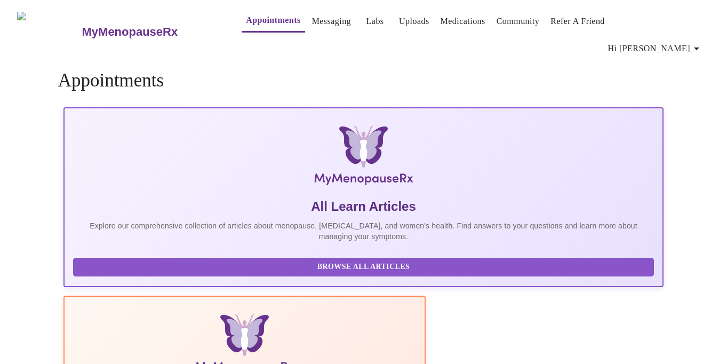 The width and height of the screenshot is (727, 364). What do you see at coordinates (150, 32) in the screenshot?
I see `a: MyMenopauseRx` at bounding box center [150, 32].